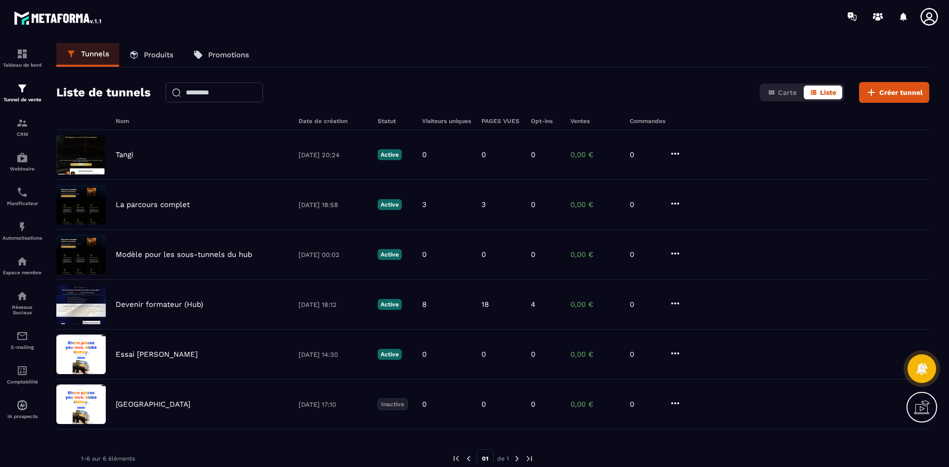 The width and height of the screenshot is (949, 467). I want to click on img: social-network, so click(22, 296).